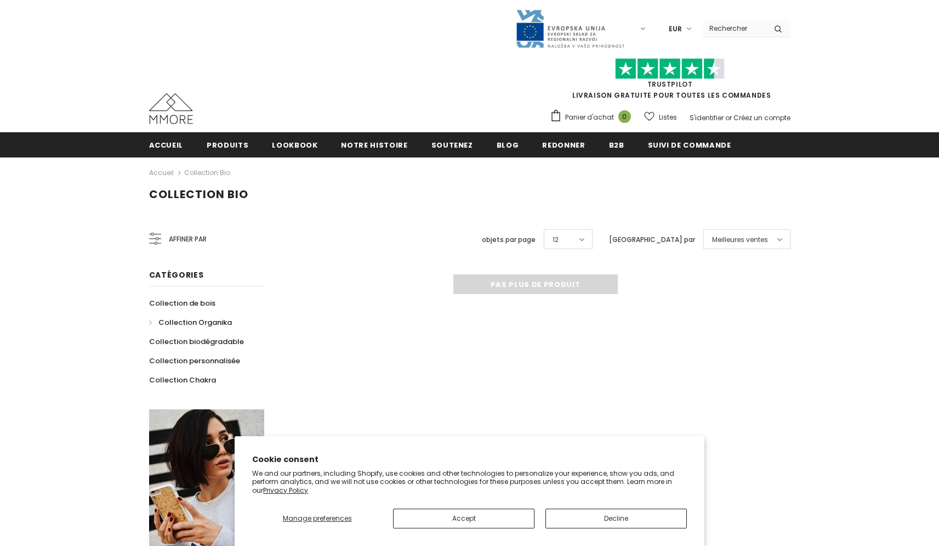 The height and width of the screenshot is (546, 939). I want to click on a: Produits, so click(228, 144).